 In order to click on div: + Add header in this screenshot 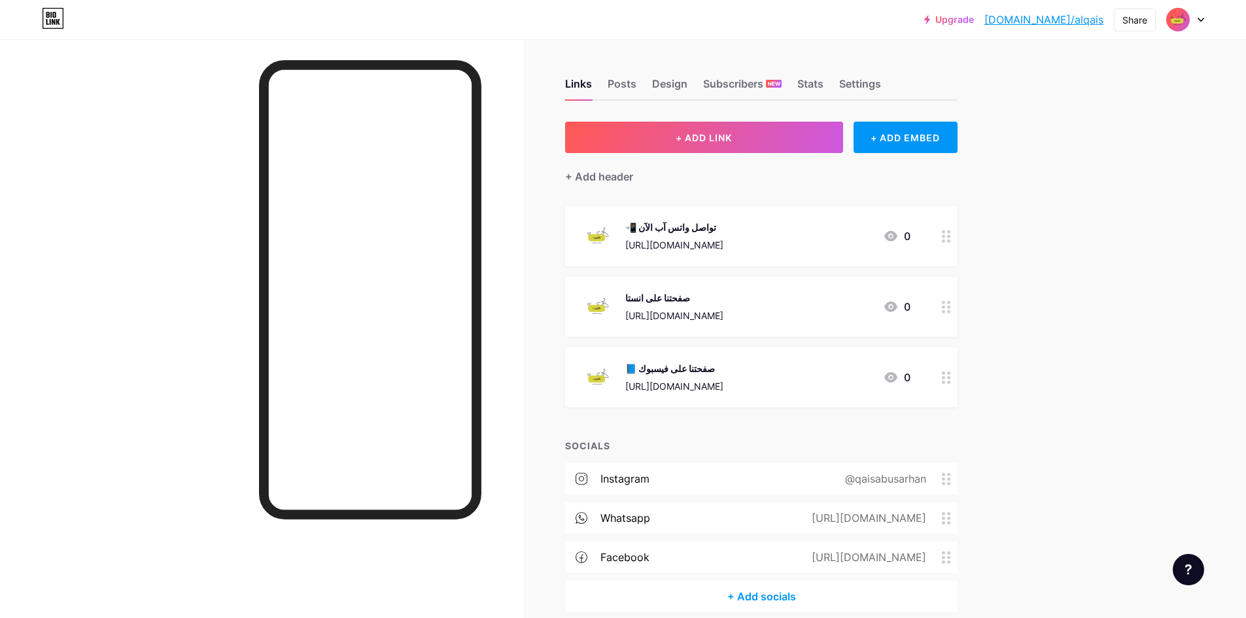, I will do `click(599, 177)`.